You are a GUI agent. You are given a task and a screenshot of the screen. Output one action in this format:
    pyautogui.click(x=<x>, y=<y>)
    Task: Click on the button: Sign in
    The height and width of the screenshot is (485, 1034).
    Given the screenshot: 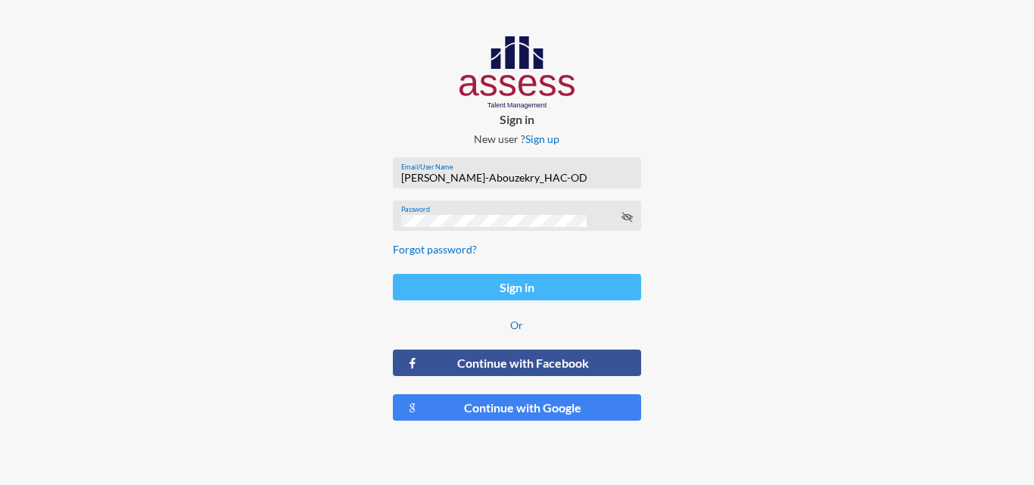 What is the action you would take?
    pyautogui.click(x=516, y=287)
    